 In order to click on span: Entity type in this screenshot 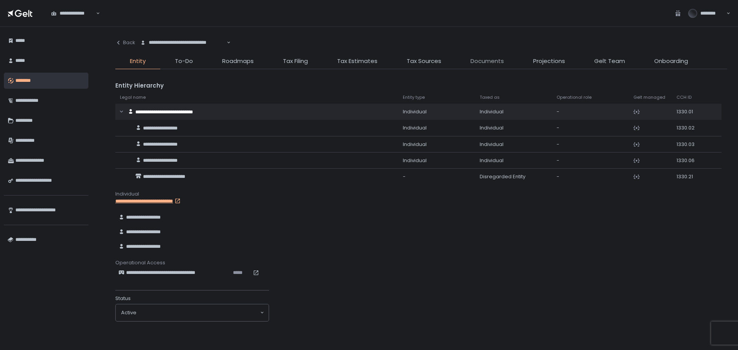, I will do `click(414, 97)`.